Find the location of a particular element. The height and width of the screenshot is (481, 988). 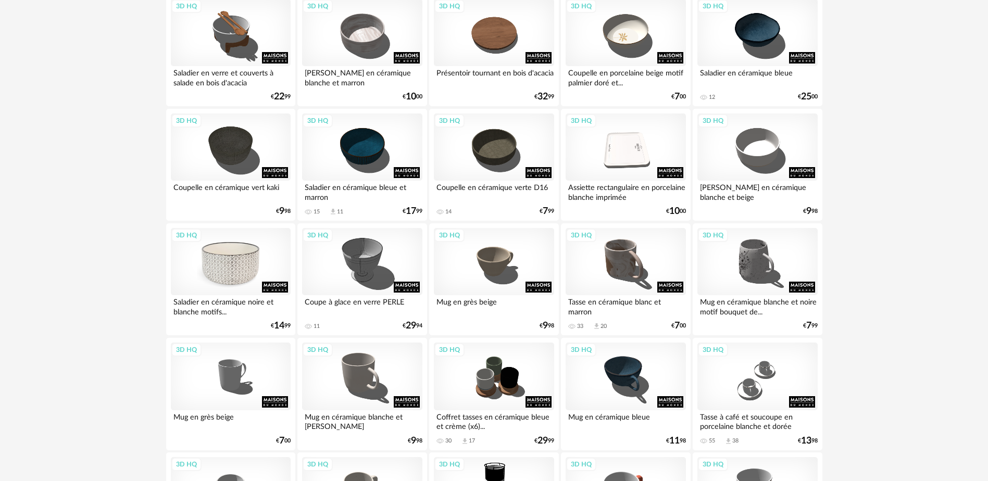

span: 14 is located at coordinates (279, 326).